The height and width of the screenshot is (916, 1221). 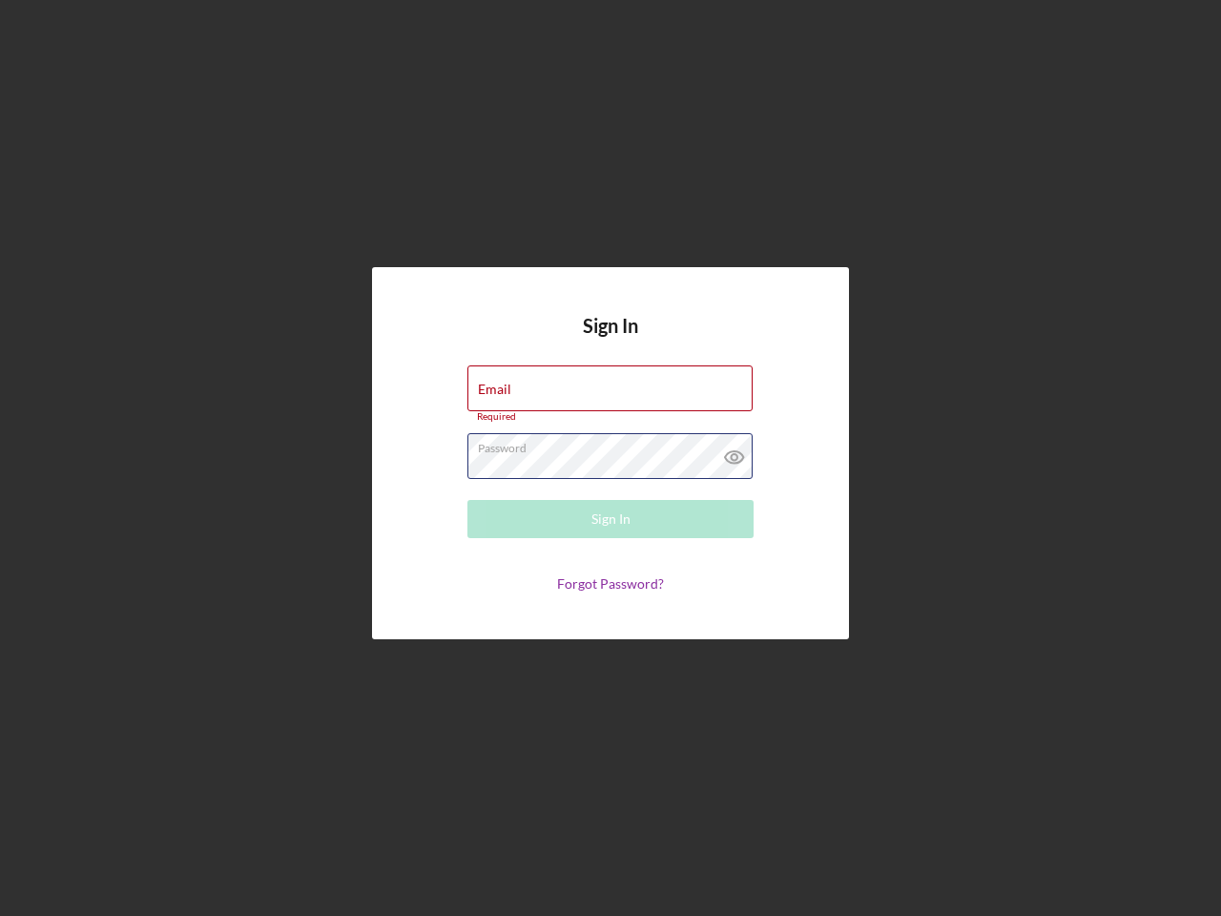 What do you see at coordinates (616, 445) in the screenshot?
I see `label: Password` at bounding box center [616, 445].